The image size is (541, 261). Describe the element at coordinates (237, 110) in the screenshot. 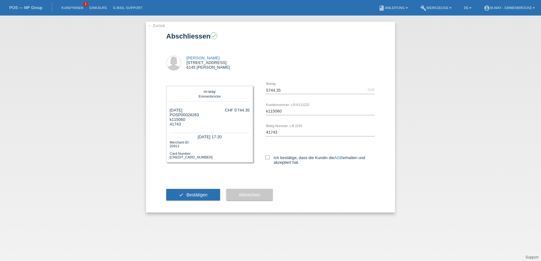

I see `div: CHF 5'744.35` at that location.